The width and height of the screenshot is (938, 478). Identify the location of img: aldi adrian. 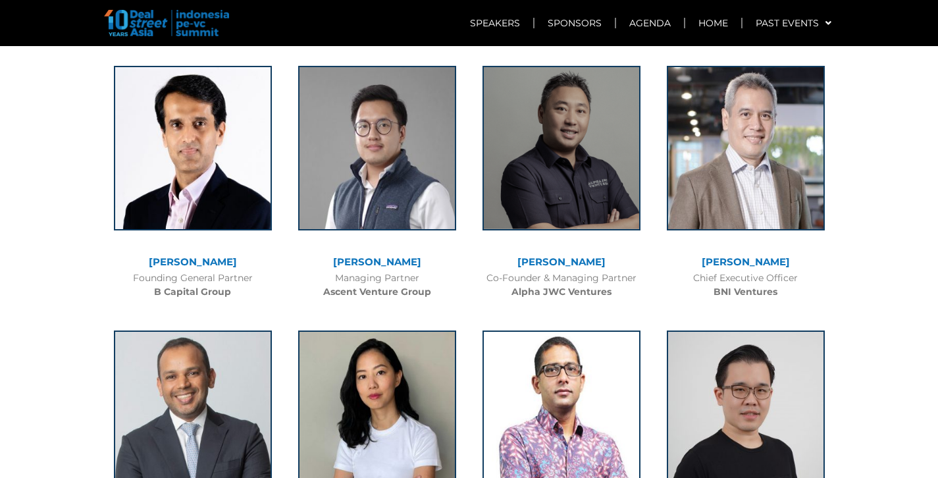
(377, 148).